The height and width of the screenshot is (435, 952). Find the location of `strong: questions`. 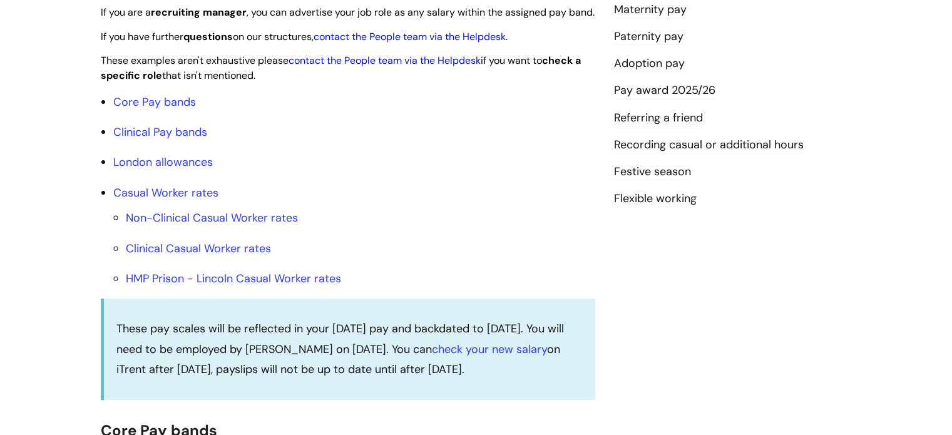

strong: questions is located at coordinates (208, 36).